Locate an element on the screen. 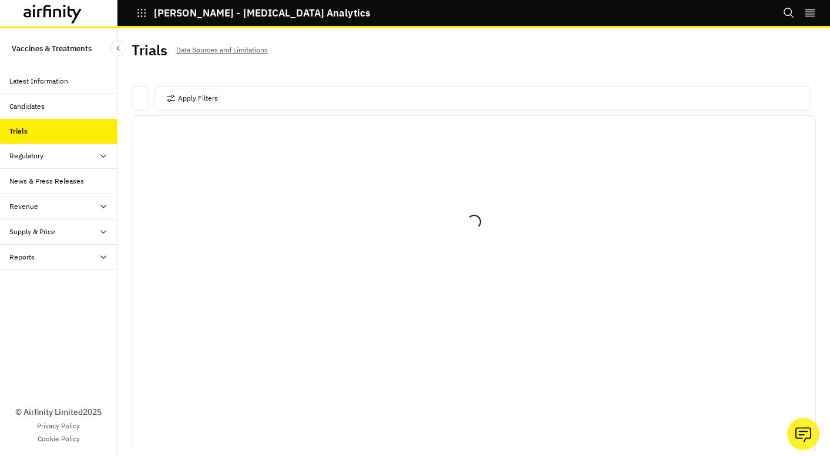 Image resolution: width=830 pixels, height=456 pixels. button: Apply Filters is located at coordinates (192, 98).